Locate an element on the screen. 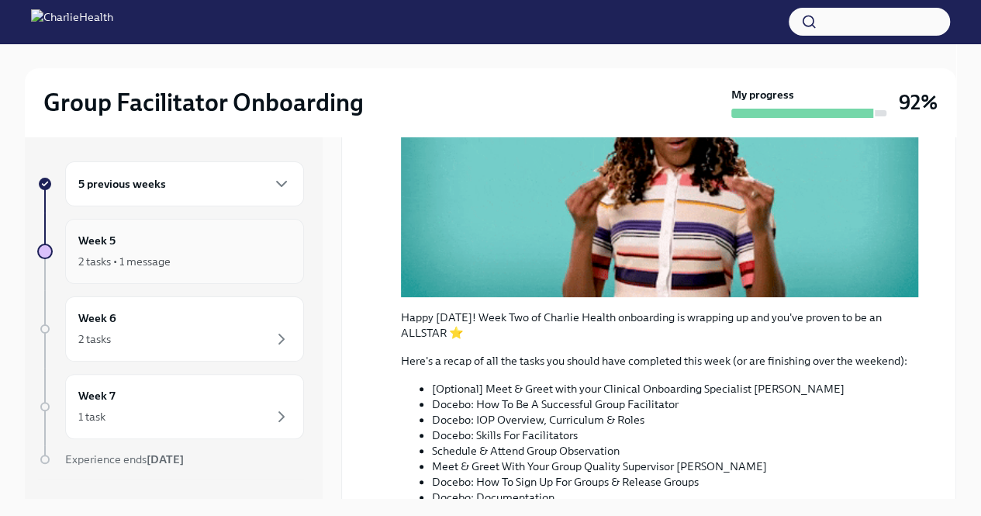  div: 5 previous weeks is located at coordinates (185, 184).